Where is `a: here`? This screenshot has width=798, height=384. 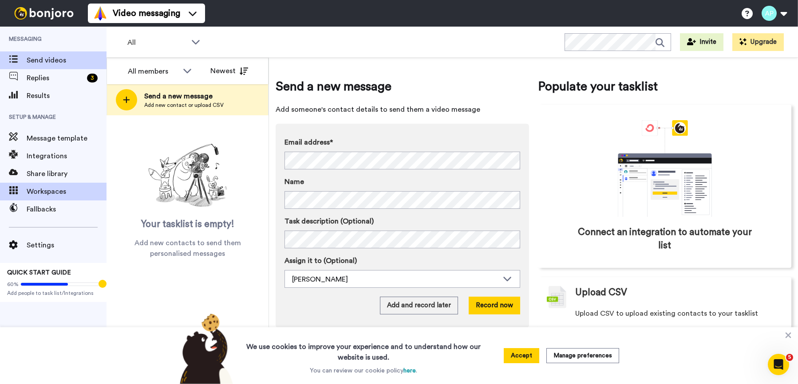 a: here is located at coordinates (409, 371).